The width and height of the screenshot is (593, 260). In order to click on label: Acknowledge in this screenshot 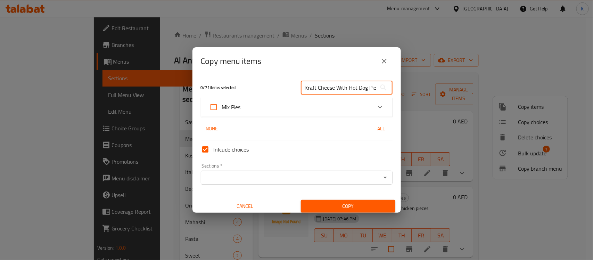, I will do `click(223, 107)`.